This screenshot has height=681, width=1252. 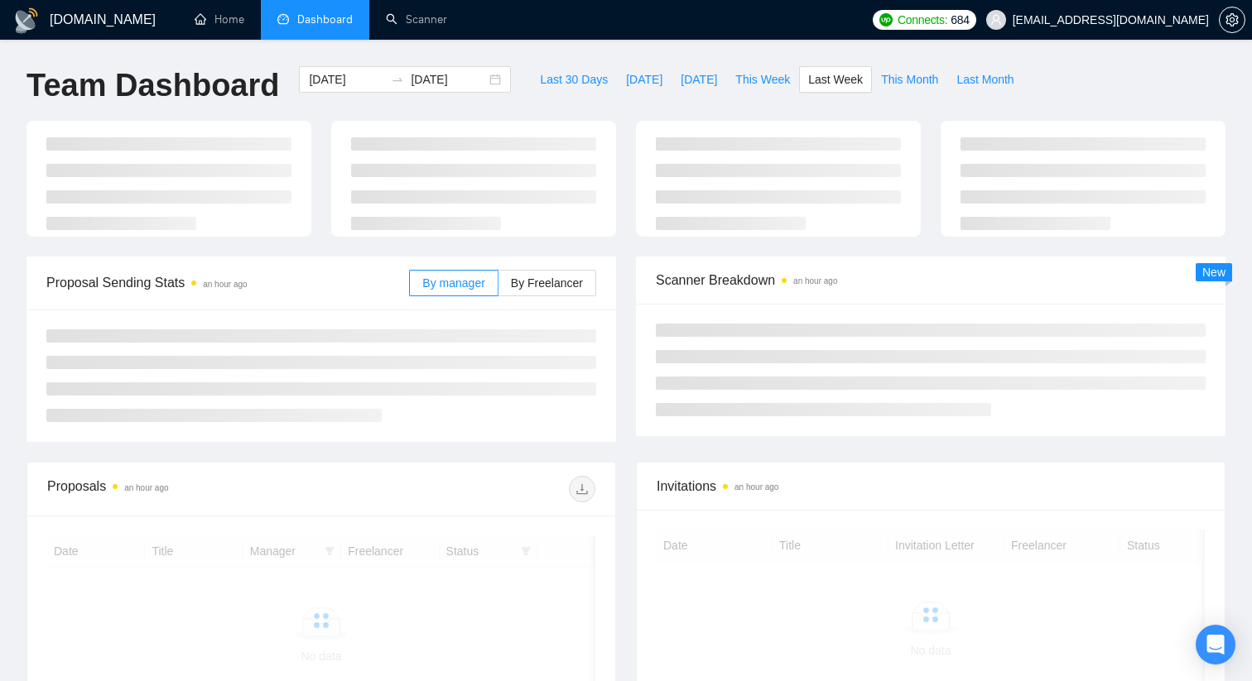 What do you see at coordinates (152, 85) in the screenshot?
I see `h1: Team Dashboard` at bounding box center [152, 85].